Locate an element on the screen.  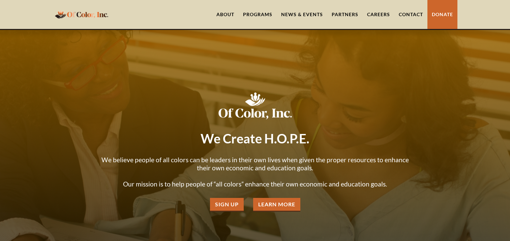
div: Programs is located at coordinates (257, 14).